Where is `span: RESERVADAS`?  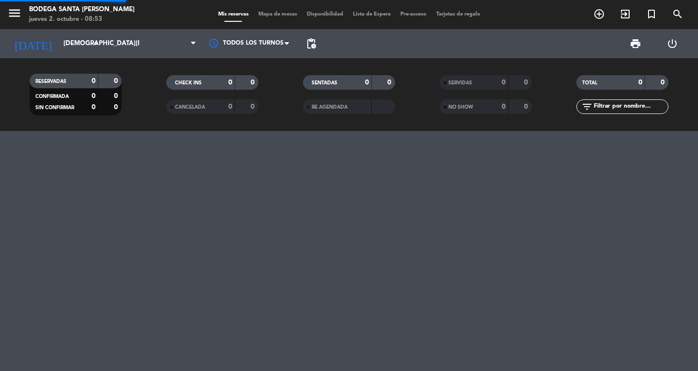 span: RESERVADAS is located at coordinates (51, 81).